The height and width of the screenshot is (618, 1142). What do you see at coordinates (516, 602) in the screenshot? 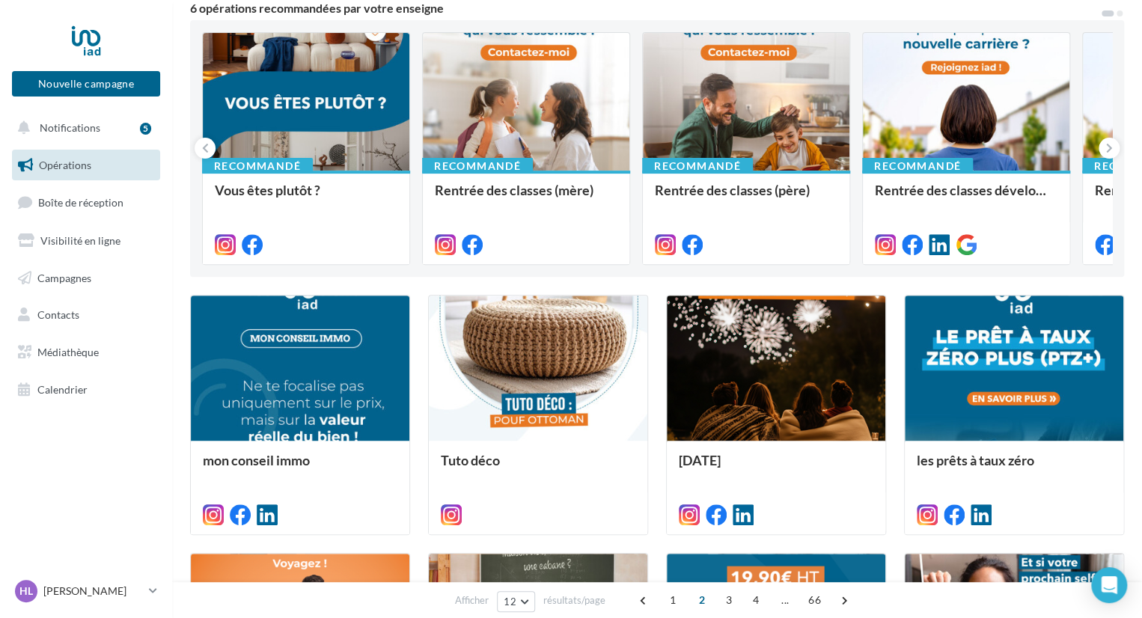
I see `button: 12` at bounding box center [516, 602].